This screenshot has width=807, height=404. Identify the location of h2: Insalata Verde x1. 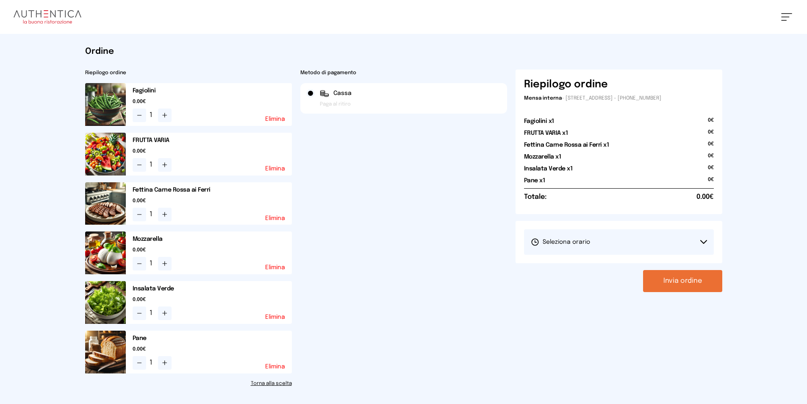
(548, 169).